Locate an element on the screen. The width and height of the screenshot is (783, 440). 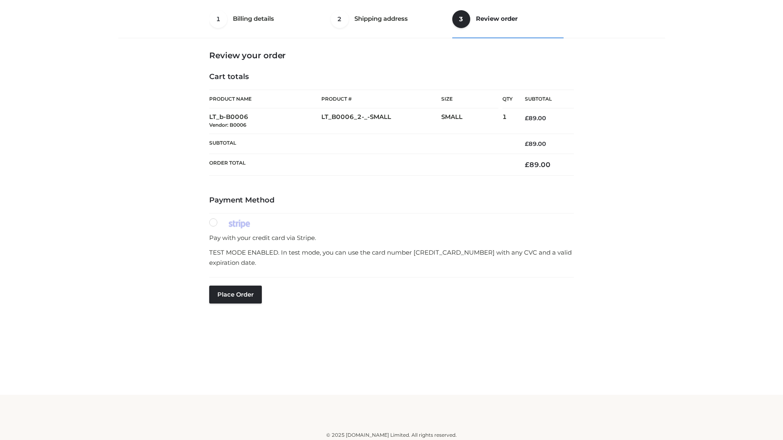
th: Qty is located at coordinates (507, 99).